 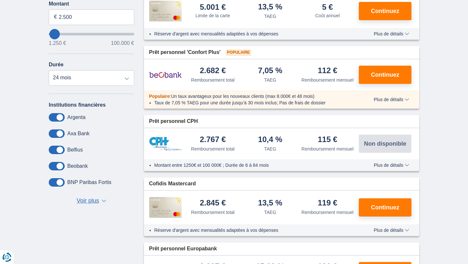 What do you see at coordinates (213, 71) in the screenshot?
I see `div: 2.682 €` at bounding box center [213, 71].